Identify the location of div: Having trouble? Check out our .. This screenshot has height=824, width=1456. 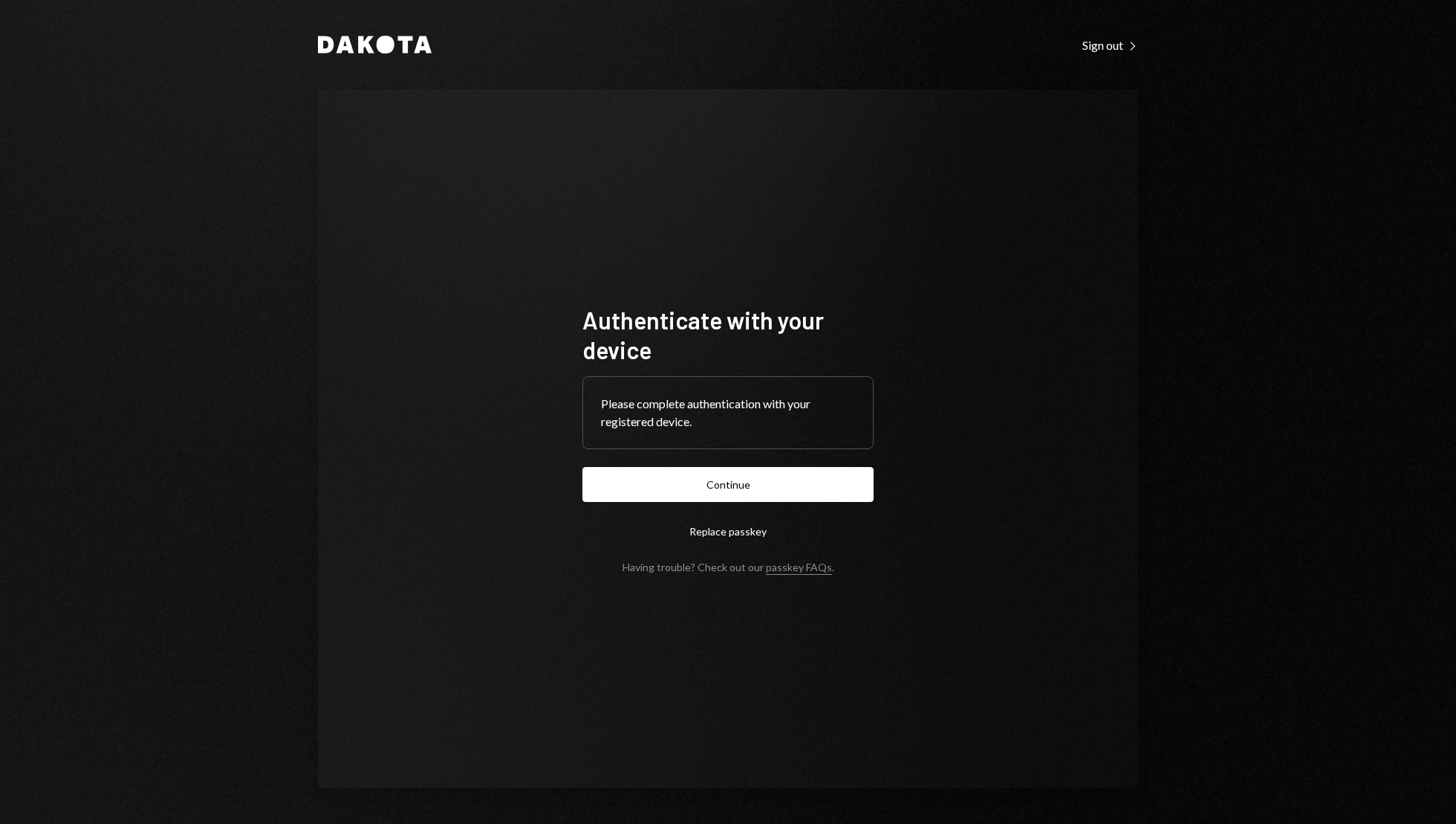
(728, 566).